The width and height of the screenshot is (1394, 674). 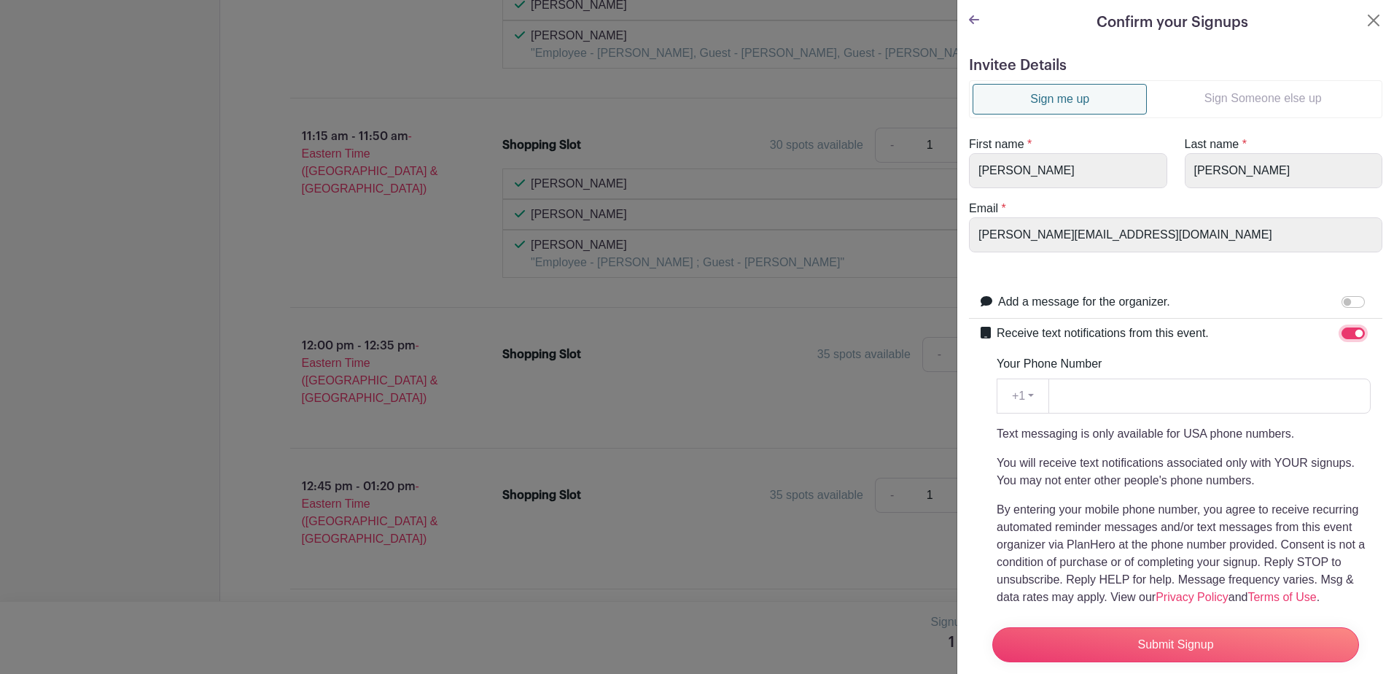 What do you see at coordinates (1183, 434) in the screenshot?
I see `p: Text messaging is only available for USA phone numbers.` at bounding box center [1183, 434].